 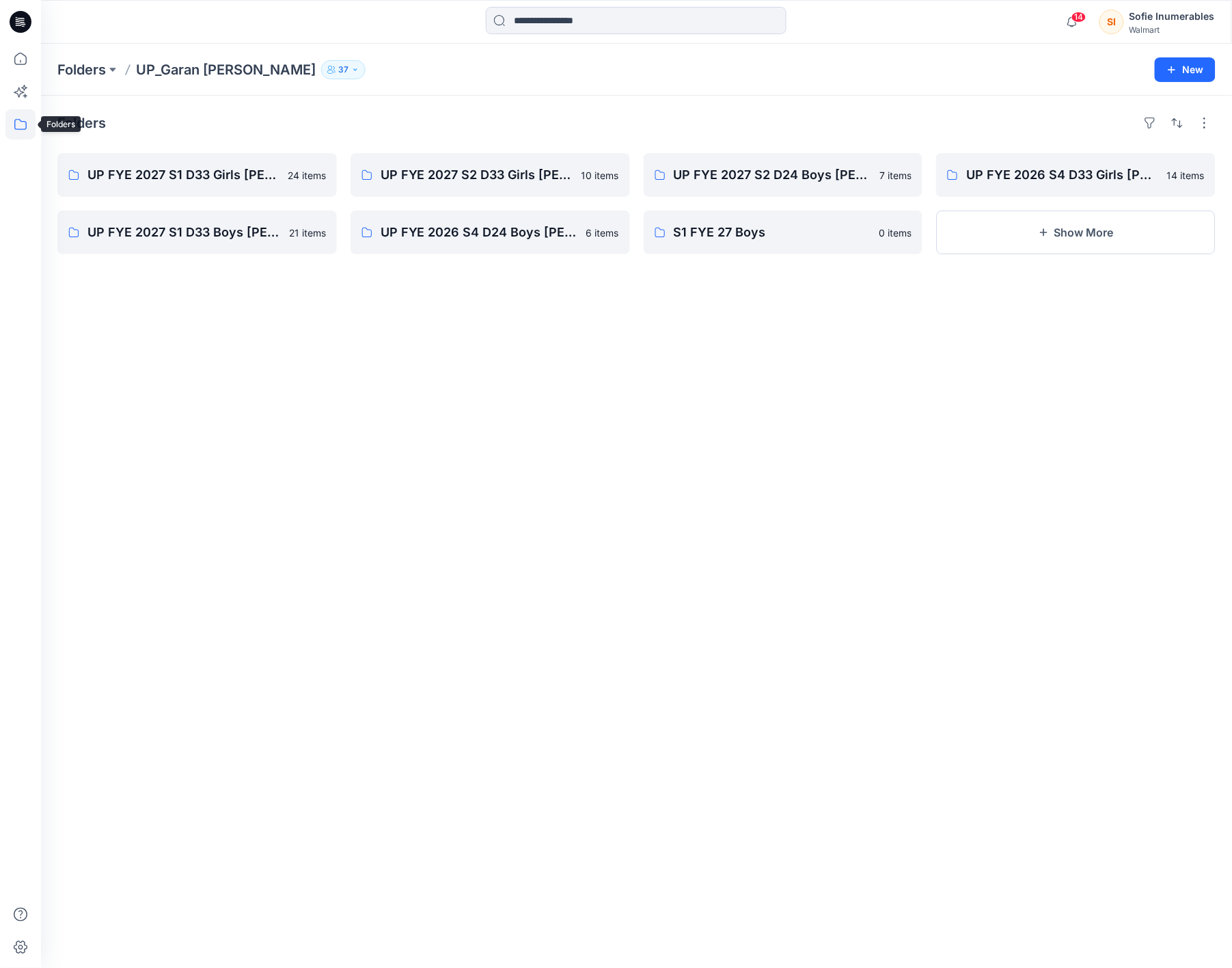 I want to click on p: 7 items, so click(x=895, y=175).